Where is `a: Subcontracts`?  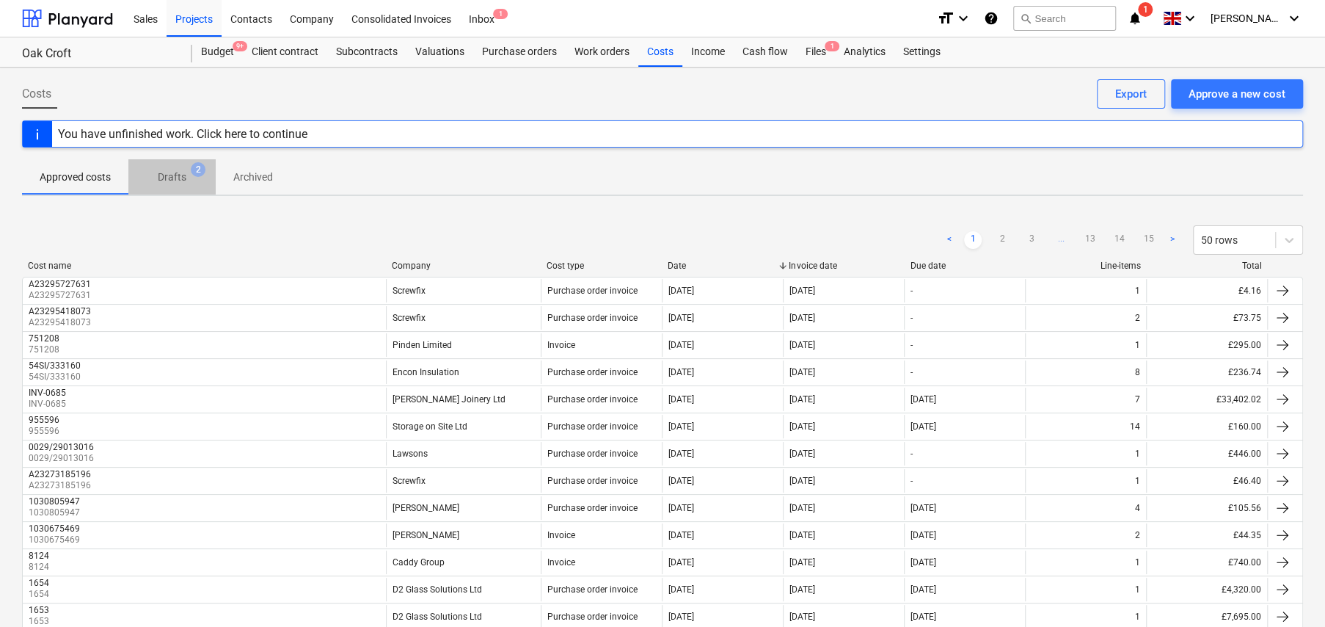
a: Subcontracts is located at coordinates (367, 52).